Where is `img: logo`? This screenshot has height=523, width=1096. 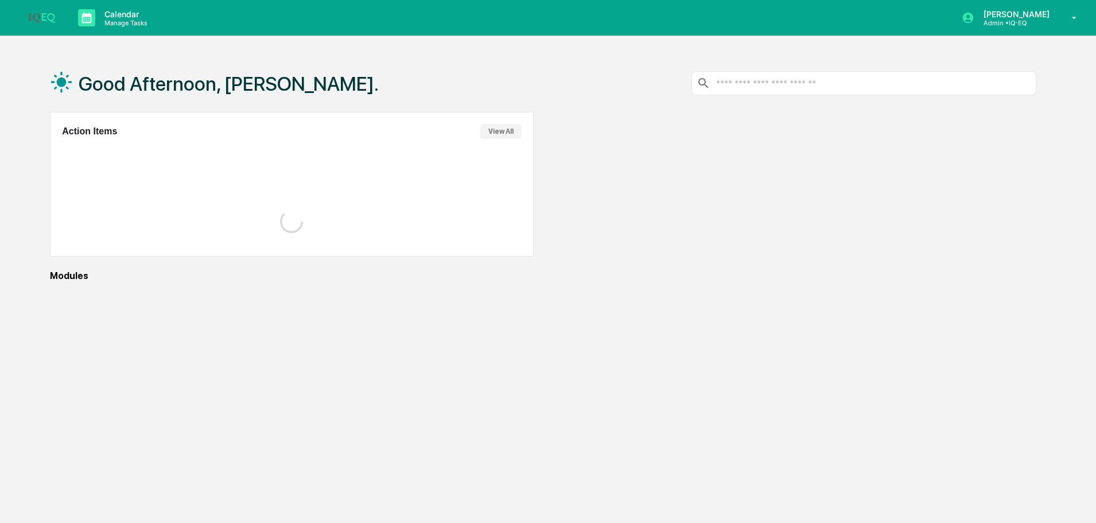 img: logo is located at coordinates (41, 18).